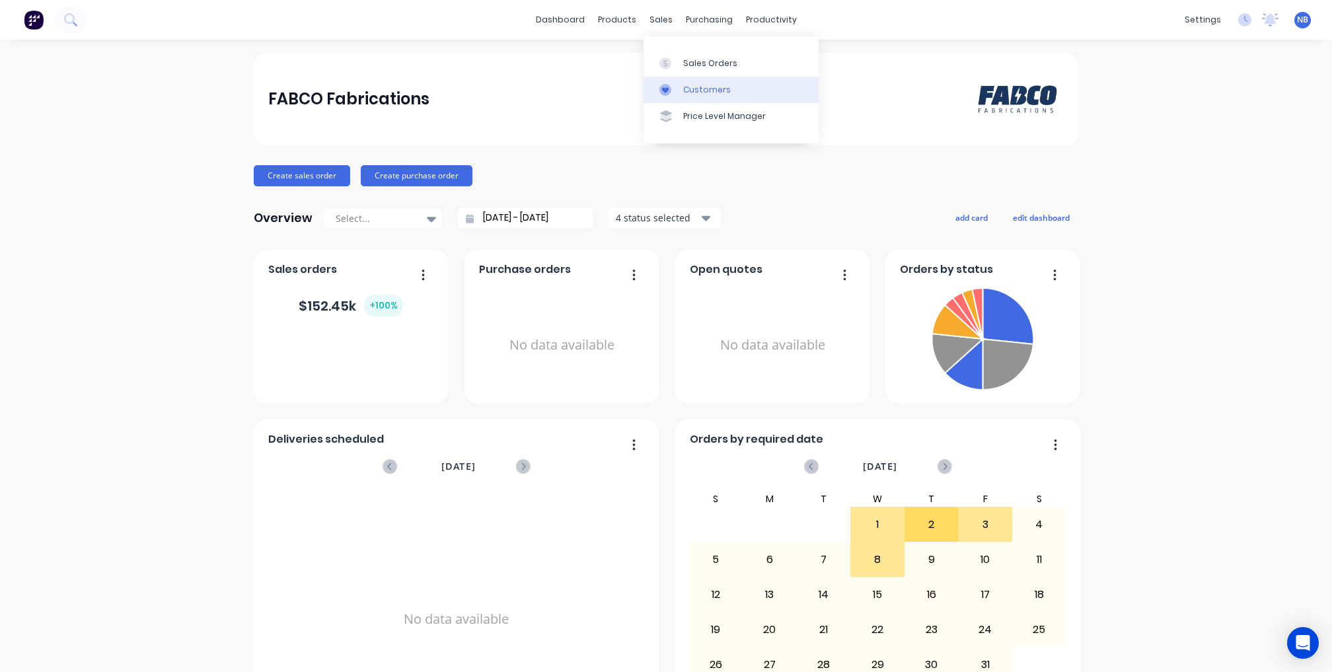 The width and height of the screenshot is (1332, 672). What do you see at coordinates (770, 560) in the screenshot?
I see `div: 6` at bounding box center [770, 560].